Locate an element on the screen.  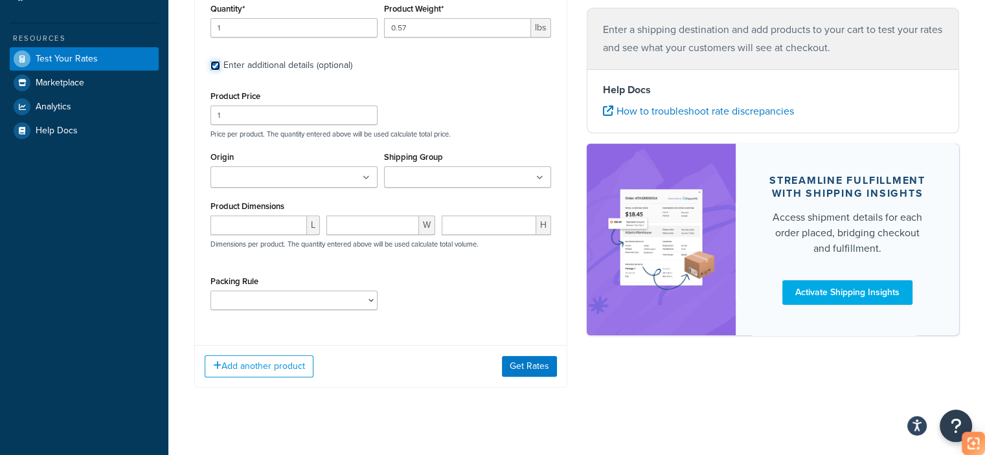
li: Help Docs is located at coordinates (84, 131).